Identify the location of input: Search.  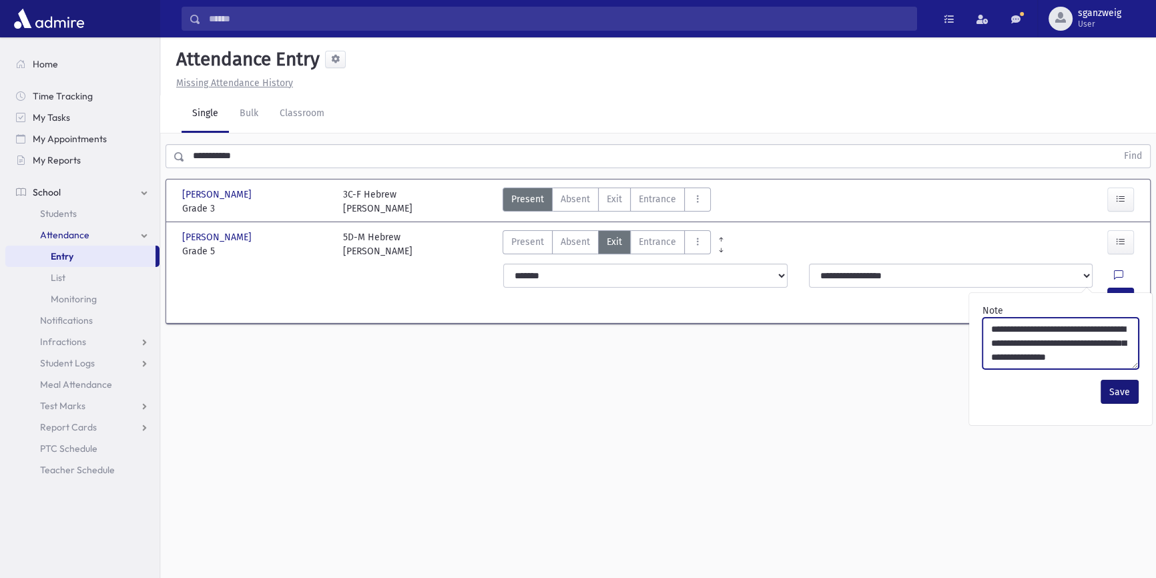
(559, 19).